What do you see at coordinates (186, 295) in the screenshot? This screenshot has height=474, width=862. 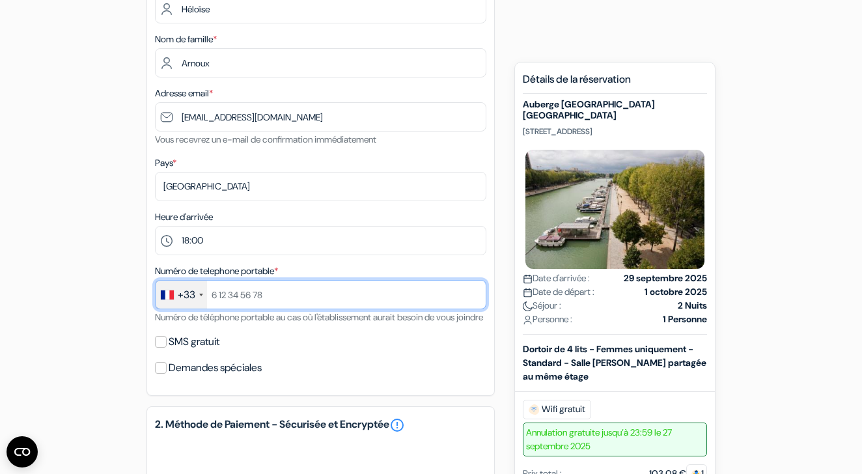 I see `div: +33` at bounding box center [186, 295].